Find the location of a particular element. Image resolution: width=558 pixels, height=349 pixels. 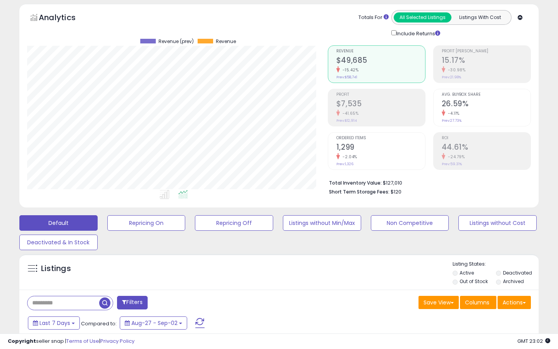

button: Actions is located at coordinates (515, 302).